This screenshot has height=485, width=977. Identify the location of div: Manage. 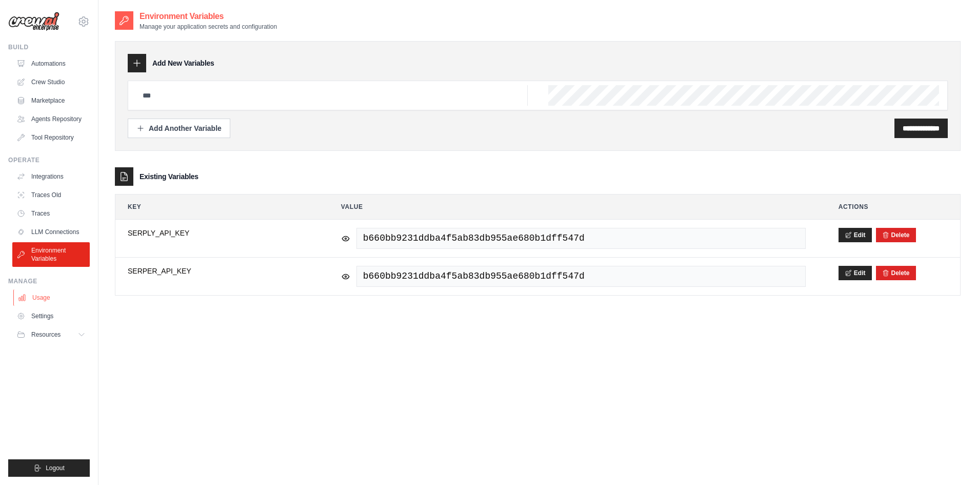
(49, 281).